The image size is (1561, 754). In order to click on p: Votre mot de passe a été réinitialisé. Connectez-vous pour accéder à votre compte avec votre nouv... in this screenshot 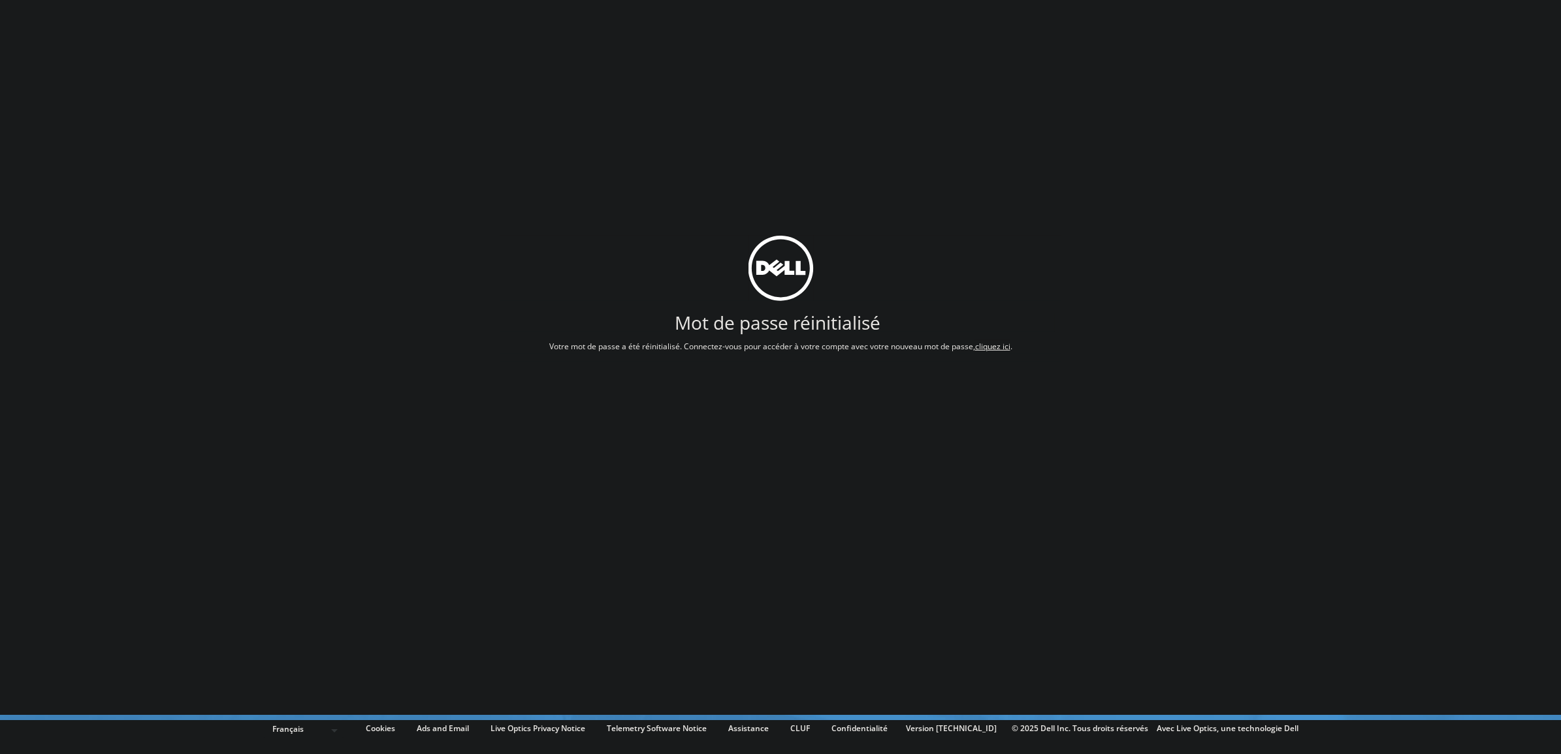, I will do `click(781, 347)`.